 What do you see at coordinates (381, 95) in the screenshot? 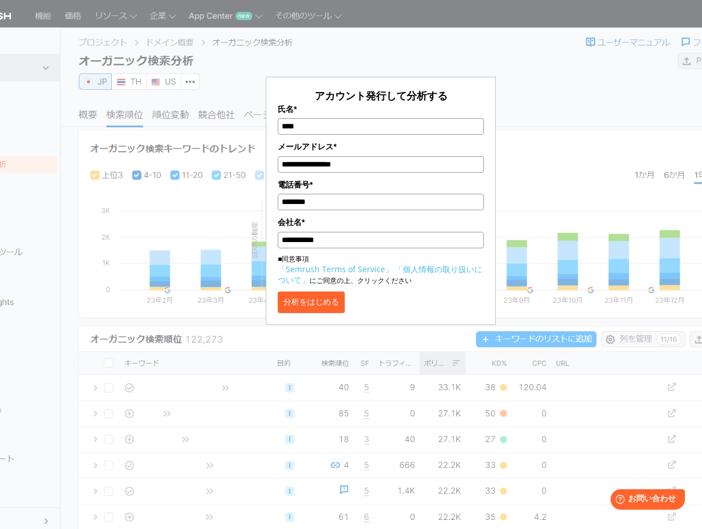
I see `span: アカウント発行して分析する` at bounding box center [381, 95].